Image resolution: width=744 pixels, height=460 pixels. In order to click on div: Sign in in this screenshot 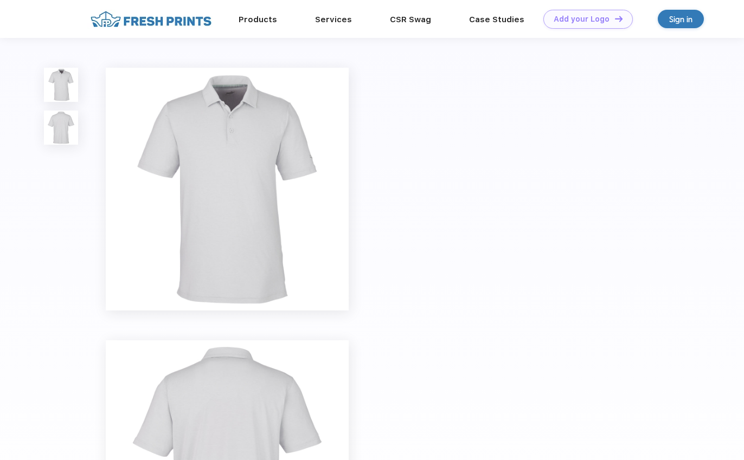, I will do `click(680, 19)`.